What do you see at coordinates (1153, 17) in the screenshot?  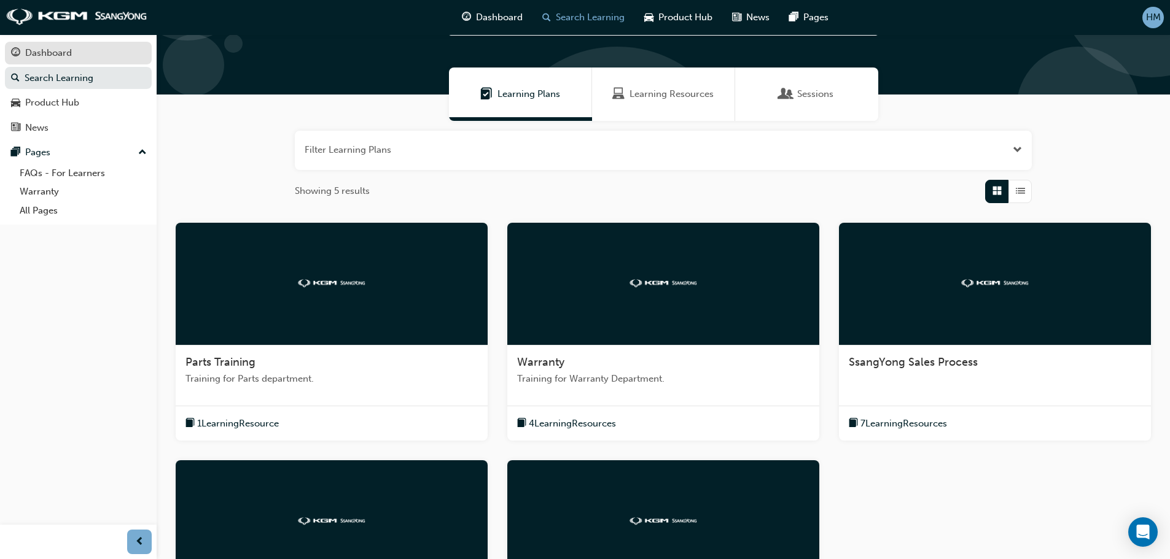 I see `span: HM` at bounding box center [1153, 17].